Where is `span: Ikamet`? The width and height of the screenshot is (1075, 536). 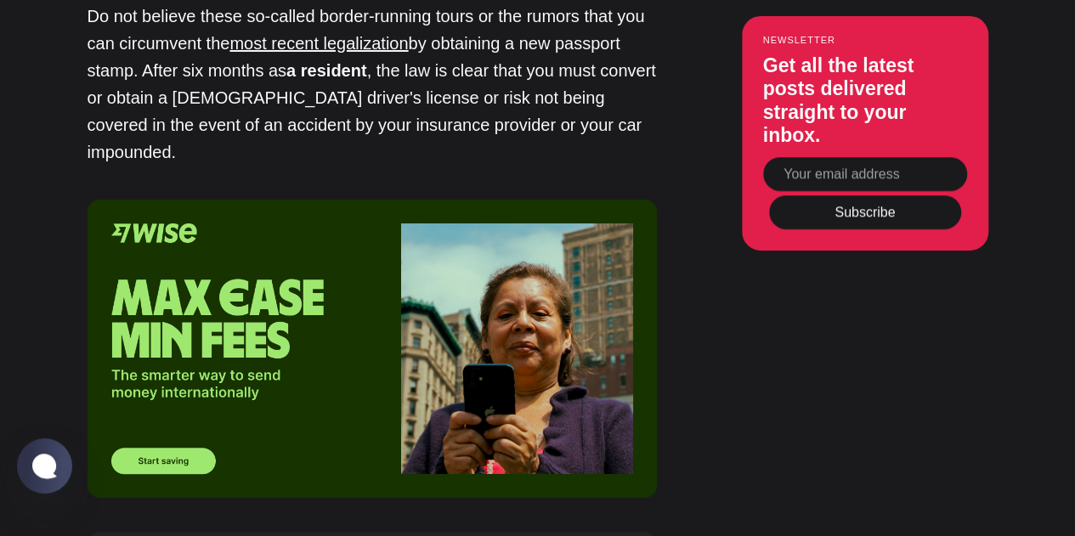
span: Ikamet is located at coordinates (316, 81).